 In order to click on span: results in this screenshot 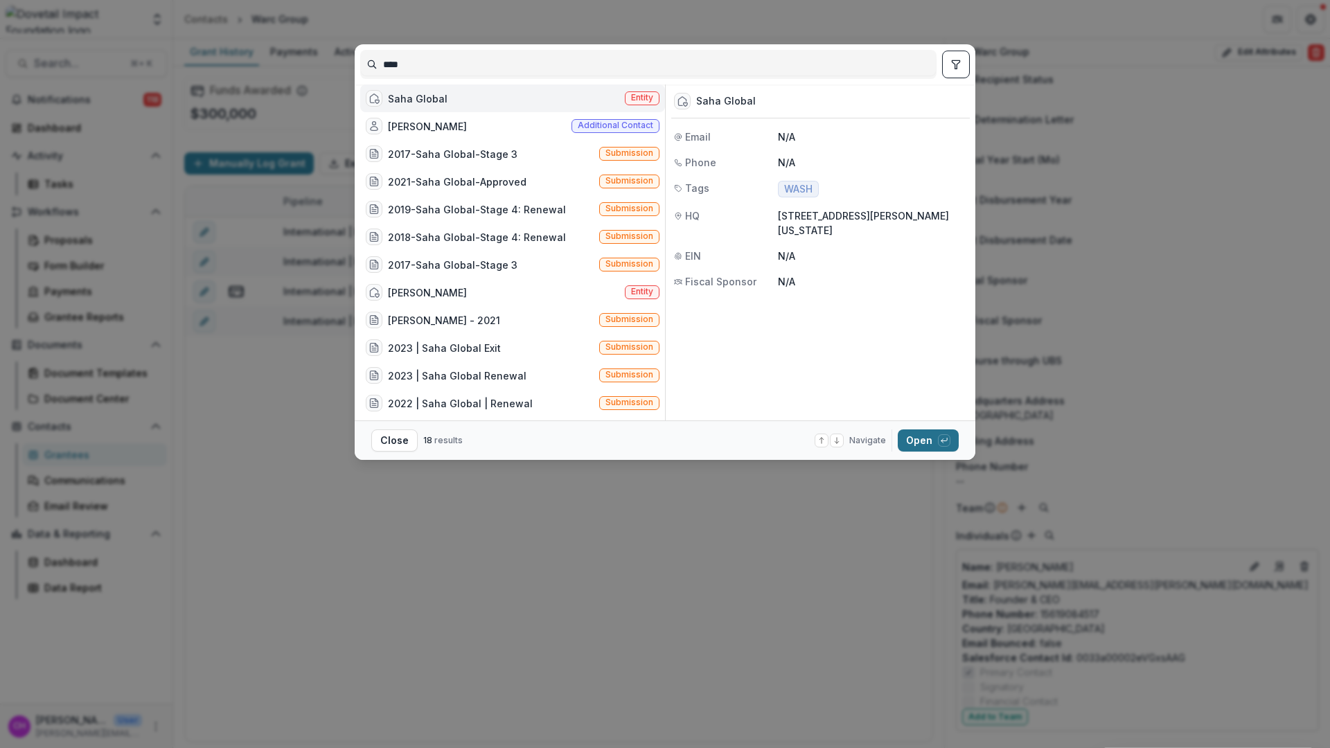, I will do `click(448, 440)`.